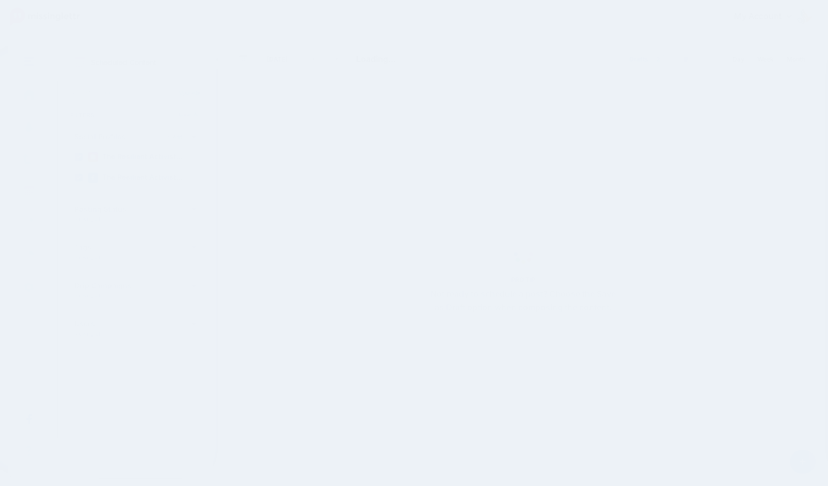 The height and width of the screenshot is (486, 828). Describe the element at coordinates (123, 62) in the screenshot. I see `p: Scheduled Content` at that location.